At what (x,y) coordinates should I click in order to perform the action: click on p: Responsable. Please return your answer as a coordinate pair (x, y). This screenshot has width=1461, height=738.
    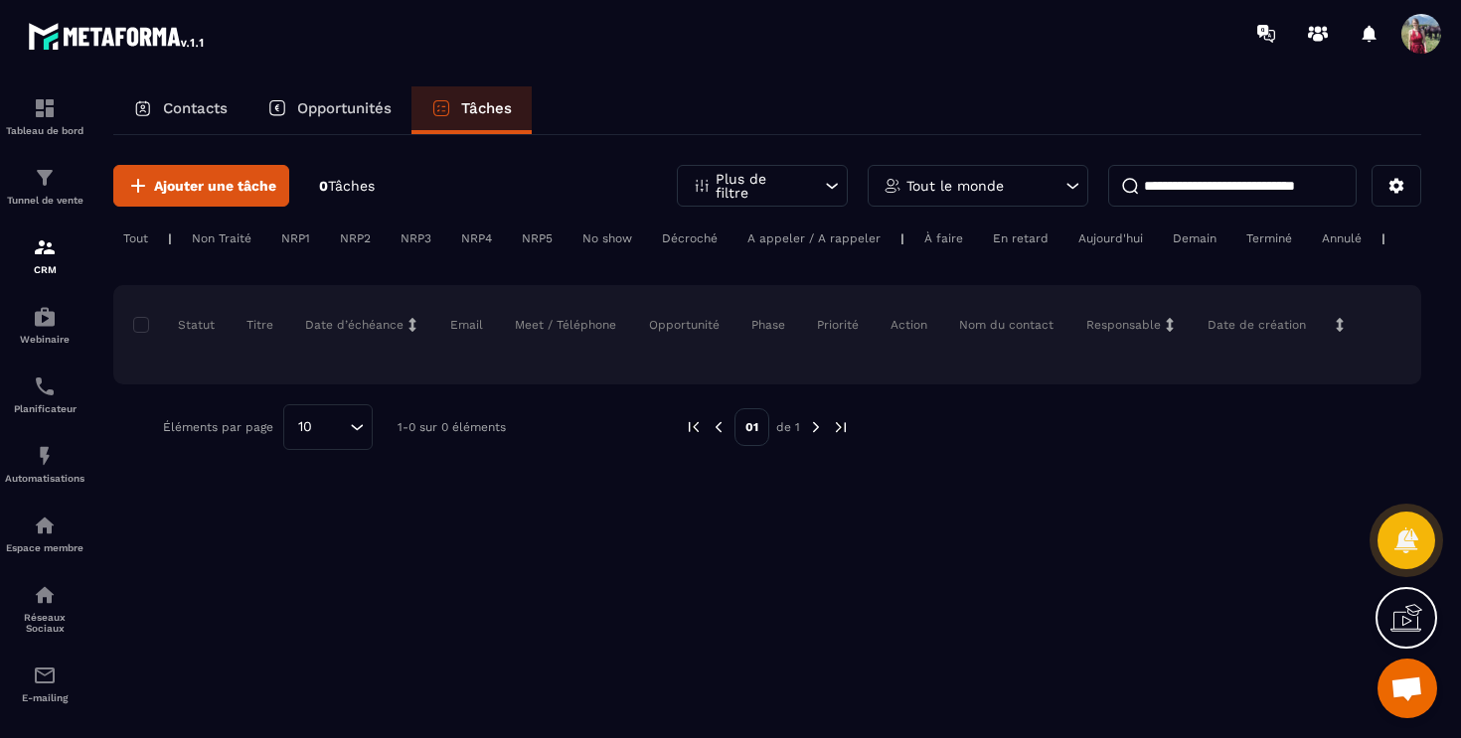
    Looking at the image, I should click on (1123, 325).